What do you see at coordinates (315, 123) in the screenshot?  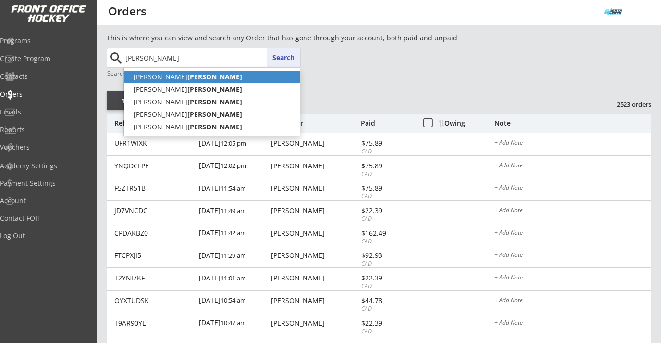 I see `div: Organizer` at bounding box center [315, 123].